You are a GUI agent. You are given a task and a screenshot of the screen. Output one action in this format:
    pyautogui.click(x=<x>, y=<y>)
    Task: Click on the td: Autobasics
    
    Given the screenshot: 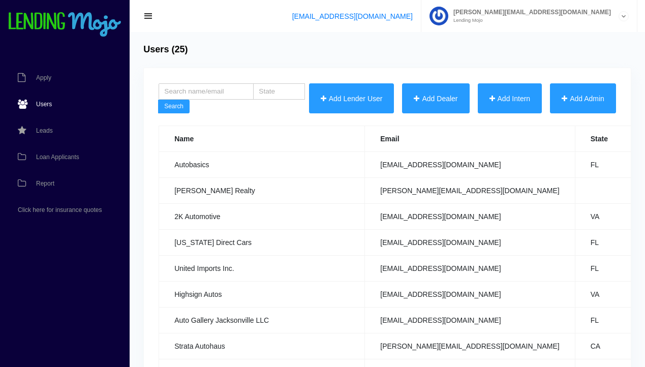 What is the action you would take?
    pyautogui.click(x=262, y=165)
    